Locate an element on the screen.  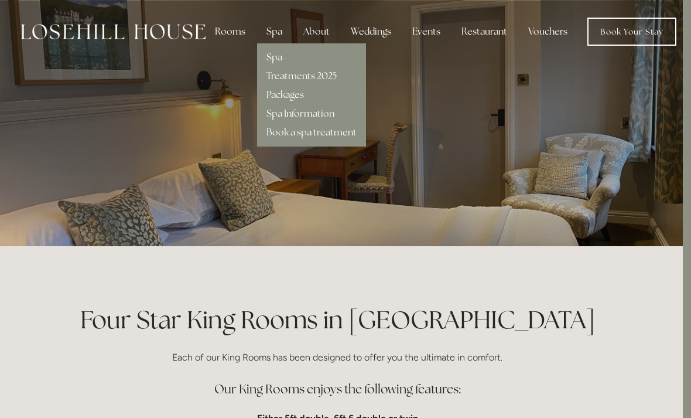
img: Losehill House is located at coordinates (113, 32).